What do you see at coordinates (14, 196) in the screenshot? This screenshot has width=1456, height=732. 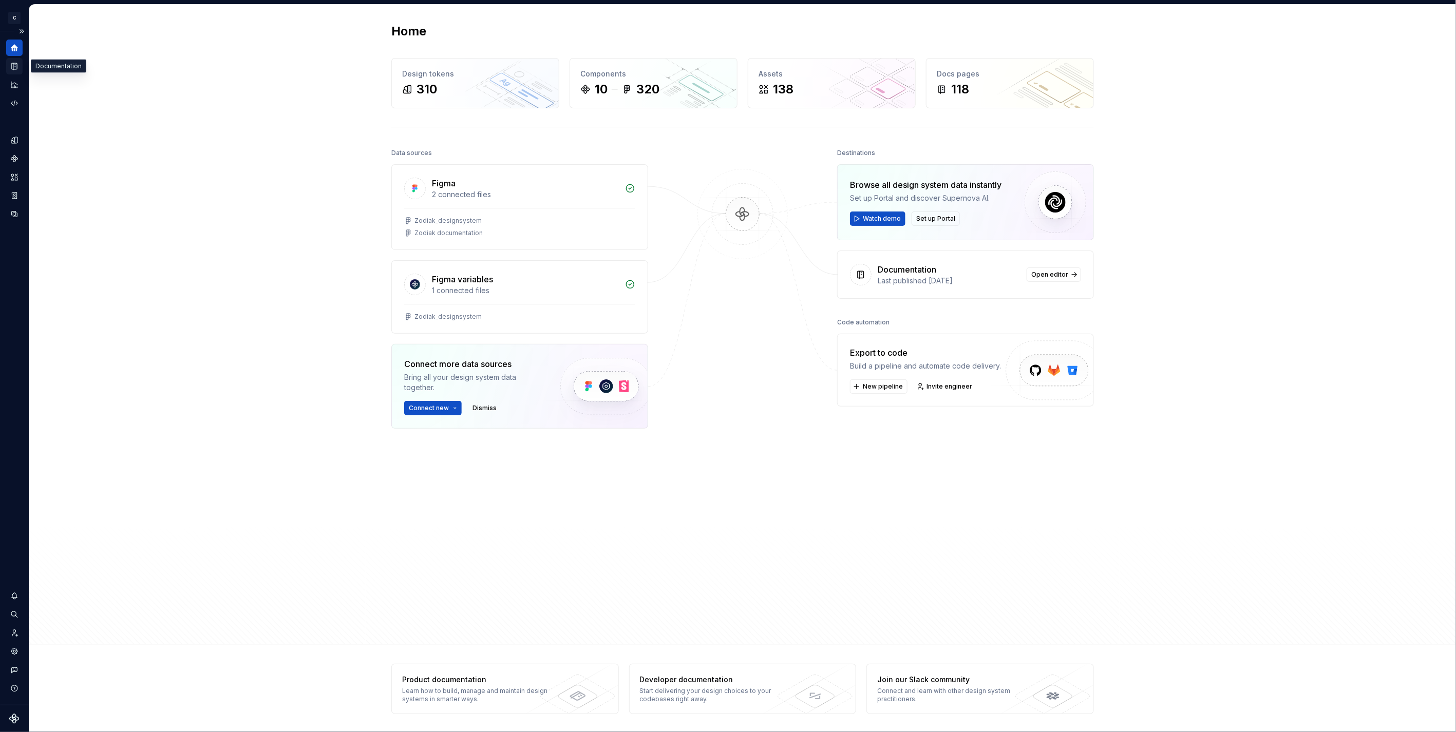 I see `div: Storybook stories` at bounding box center [14, 196].